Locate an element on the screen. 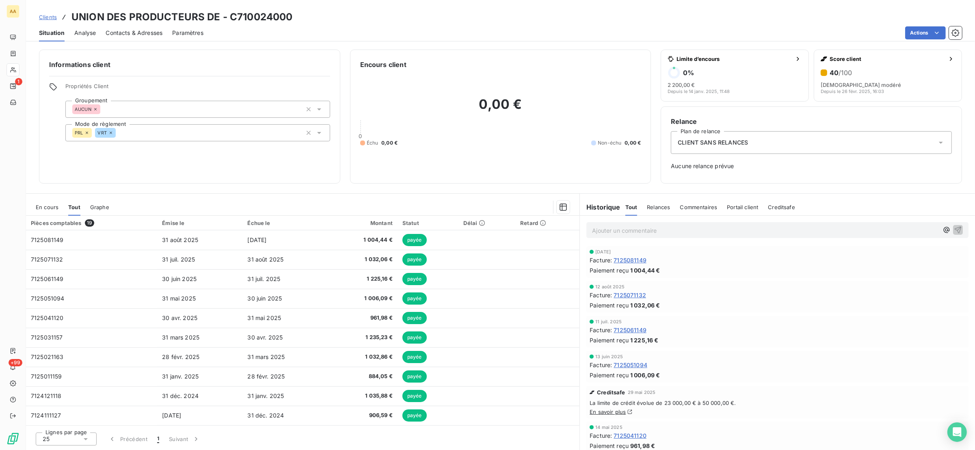 This screenshot has height=450, width=975. span: Non-échu is located at coordinates (609, 143).